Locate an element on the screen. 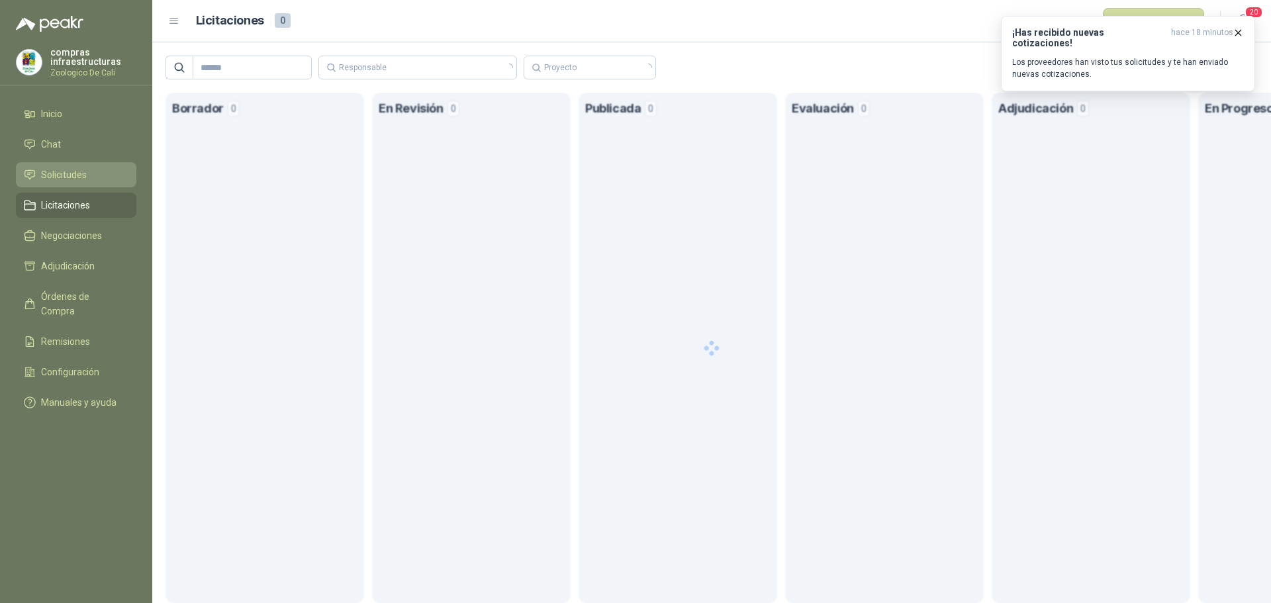 Image resolution: width=1271 pixels, height=603 pixels. a: Inicio is located at coordinates (76, 114).